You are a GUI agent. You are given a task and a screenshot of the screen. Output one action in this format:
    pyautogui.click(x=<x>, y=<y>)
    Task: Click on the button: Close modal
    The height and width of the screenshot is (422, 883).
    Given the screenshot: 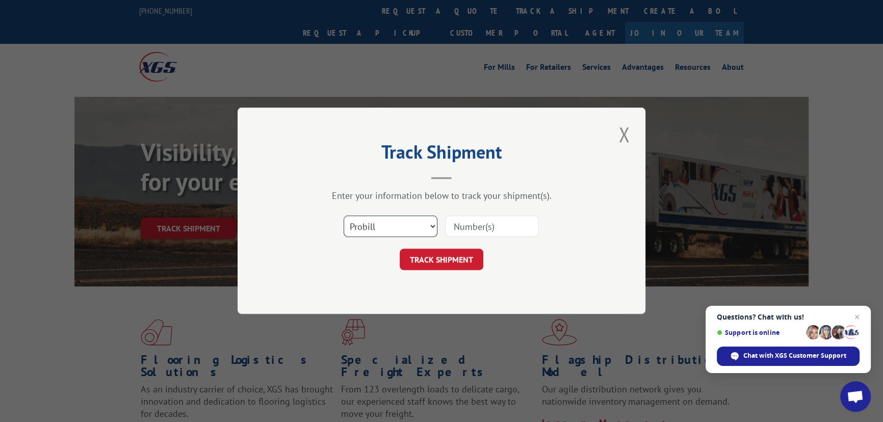 What is the action you would take?
    pyautogui.click(x=624, y=134)
    